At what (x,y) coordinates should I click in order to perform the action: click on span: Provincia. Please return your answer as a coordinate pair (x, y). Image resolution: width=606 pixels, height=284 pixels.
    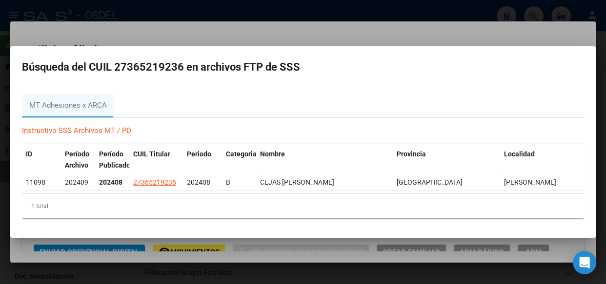
    Looking at the image, I should click on (411, 154).